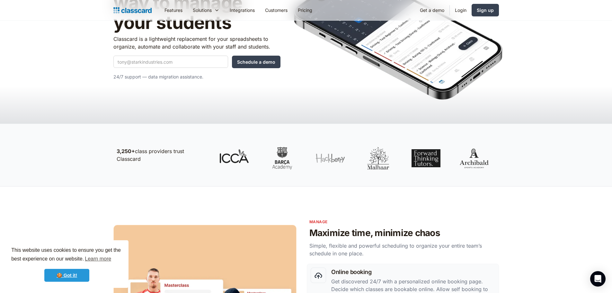 This screenshot has height=293, width=612. What do you see at coordinates (126, 151) in the screenshot?
I see `strong: 3,250+` at bounding box center [126, 151].